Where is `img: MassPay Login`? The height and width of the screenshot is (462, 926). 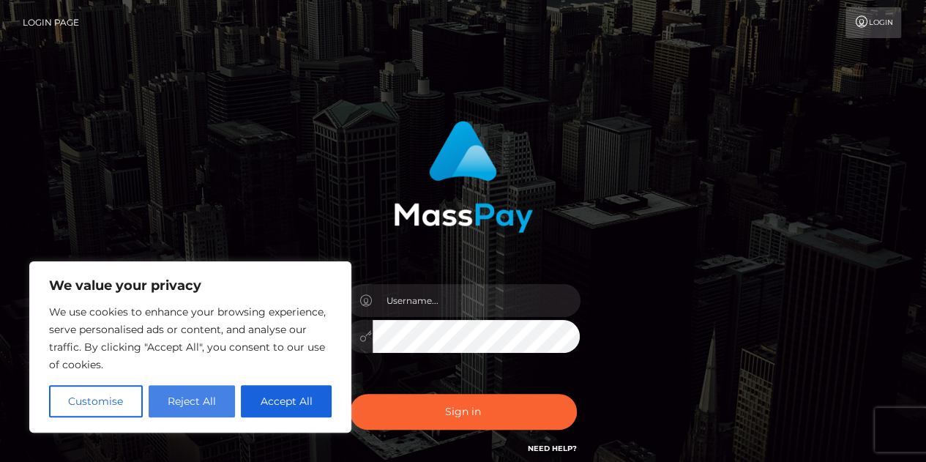
img: MassPay Login is located at coordinates (463, 176).